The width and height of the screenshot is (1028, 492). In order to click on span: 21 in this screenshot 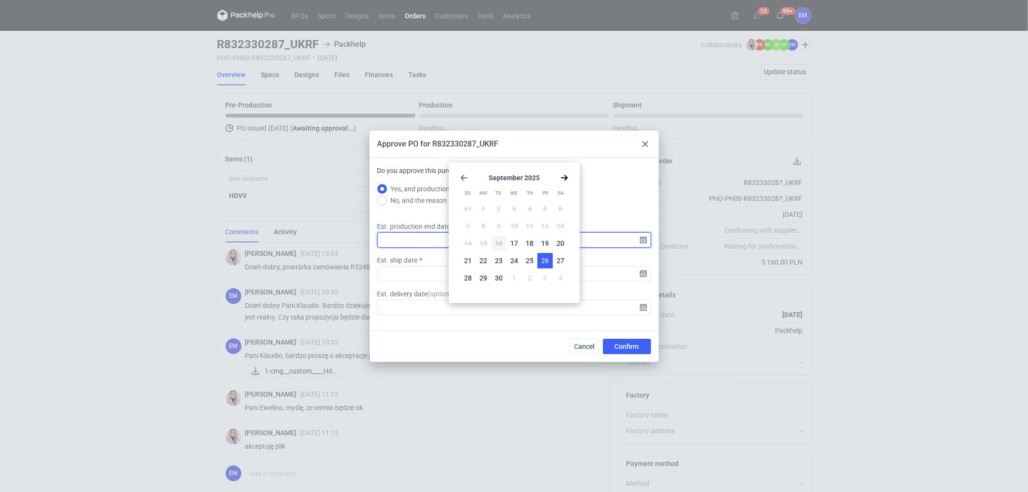, I will do `click(468, 261)`.